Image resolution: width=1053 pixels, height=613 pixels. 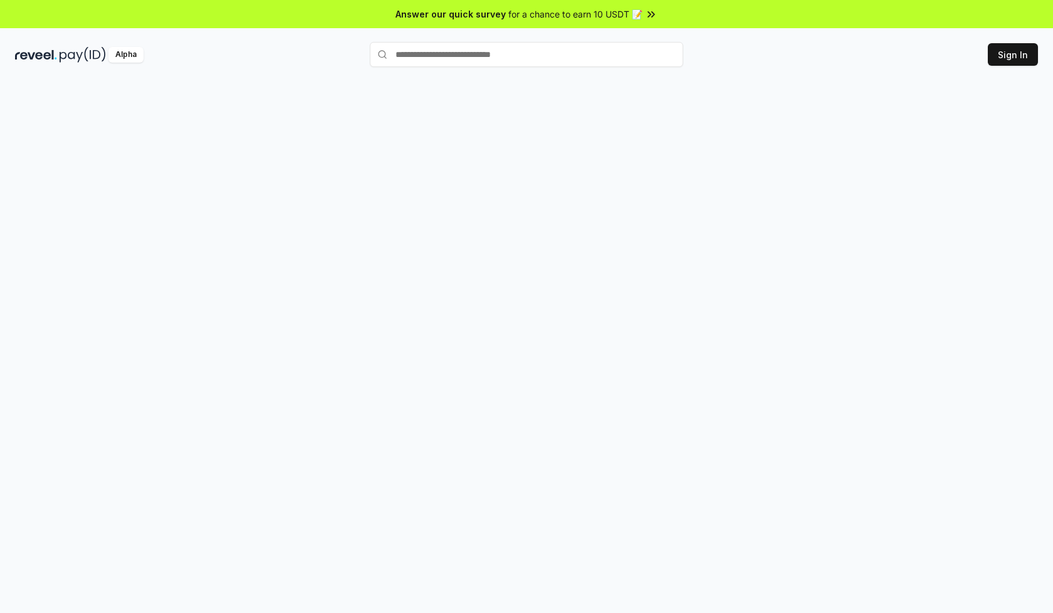 I want to click on span: Answer our quick survey, so click(x=451, y=14).